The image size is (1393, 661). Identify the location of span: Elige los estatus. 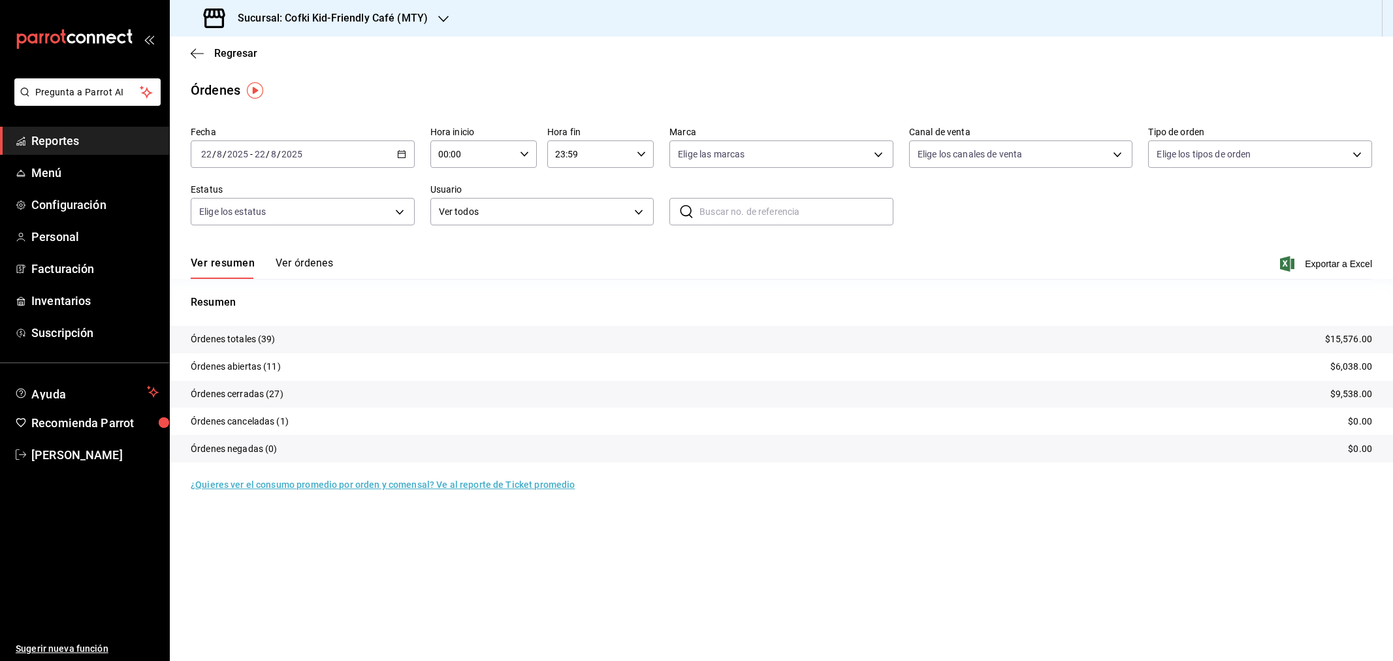
(232, 212).